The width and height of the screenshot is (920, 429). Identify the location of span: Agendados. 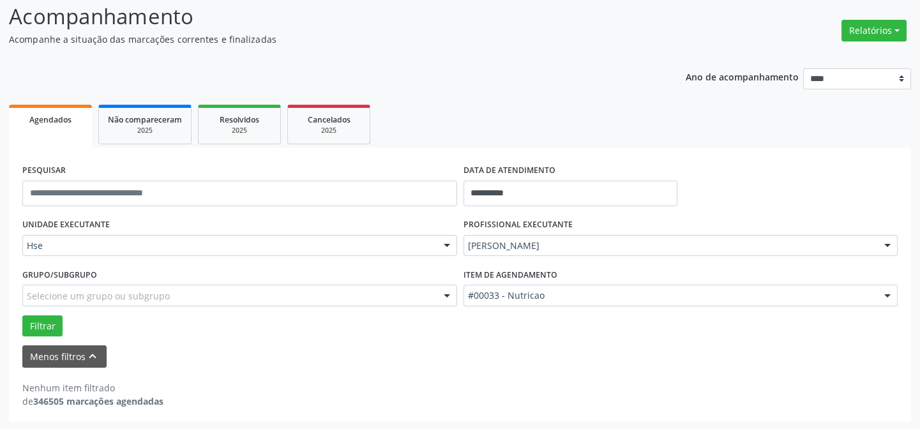
(50, 119).